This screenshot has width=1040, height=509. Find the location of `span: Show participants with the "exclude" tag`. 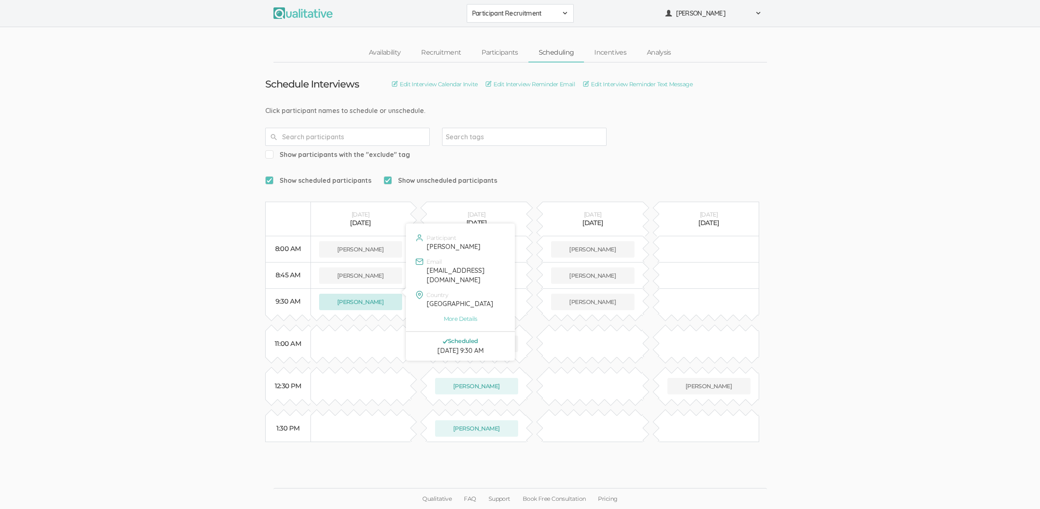

span: Show participants with the "exclude" tag is located at coordinates (337, 155).